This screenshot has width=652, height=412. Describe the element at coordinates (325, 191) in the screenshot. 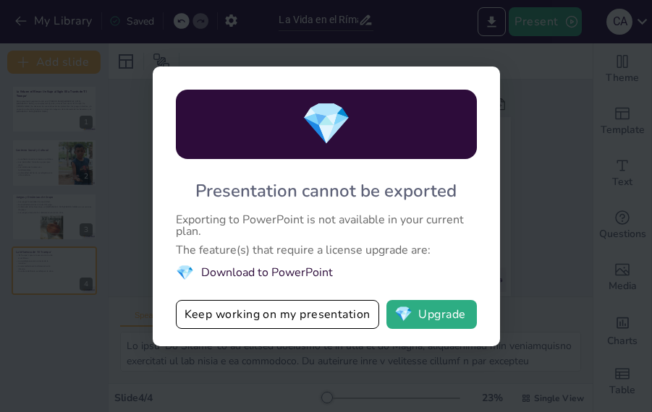

I see `div: Presentation cannot be exported` at that location.